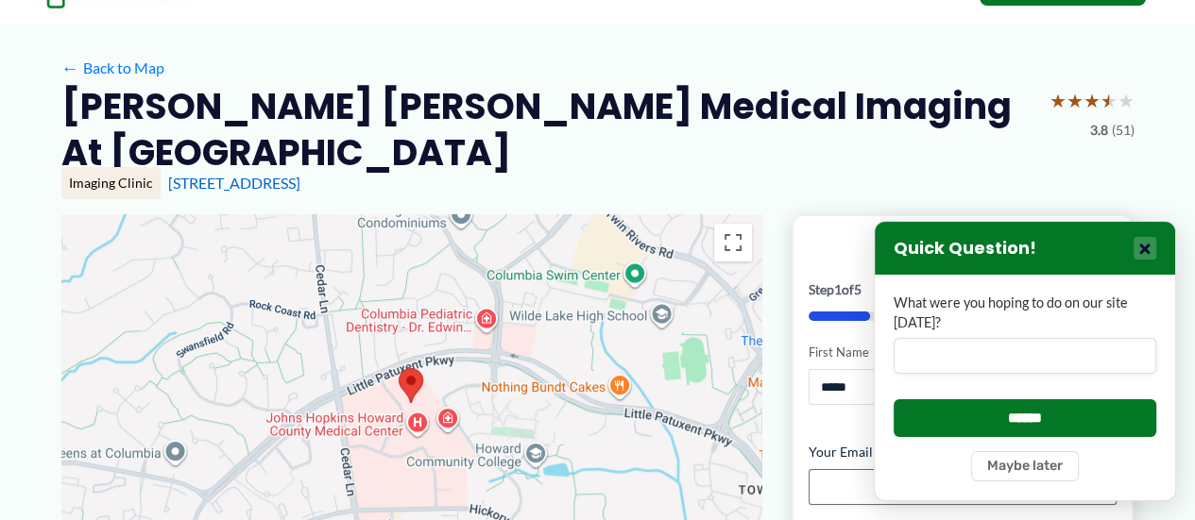  I want to click on button: Maybe later, so click(1025, 467).